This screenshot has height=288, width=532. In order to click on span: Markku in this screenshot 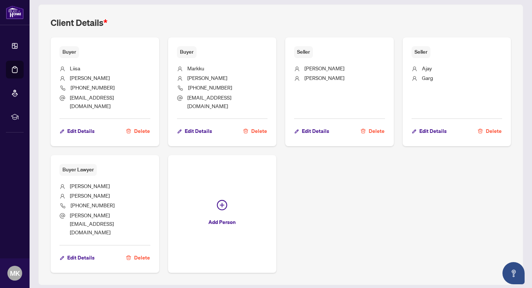, I will do `click(196, 68)`.